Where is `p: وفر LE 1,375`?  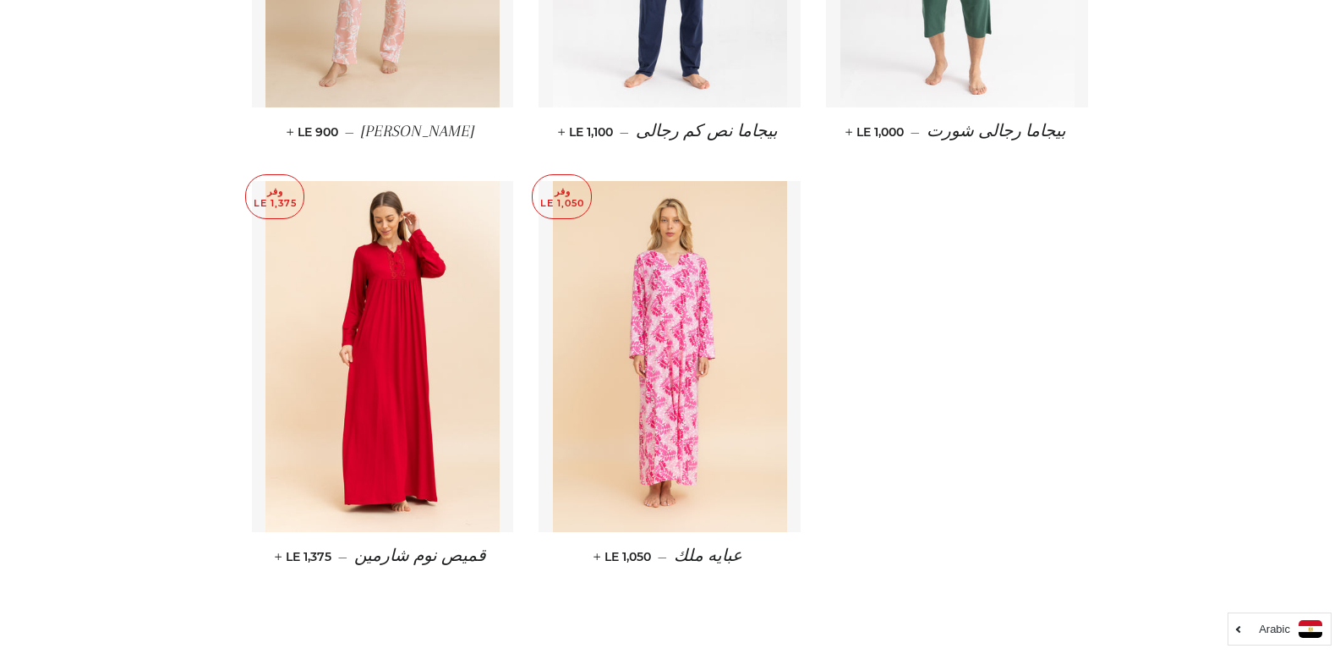 p: وفر LE 1,375 is located at coordinates (275, 196).